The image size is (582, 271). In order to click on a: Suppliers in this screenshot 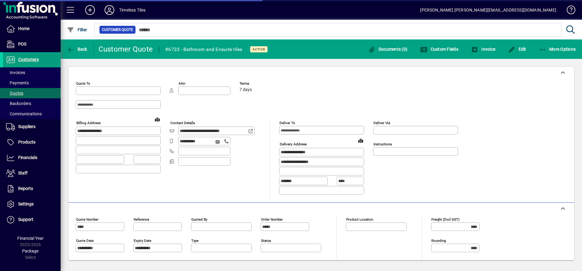, I will do `click(32, 127)`.